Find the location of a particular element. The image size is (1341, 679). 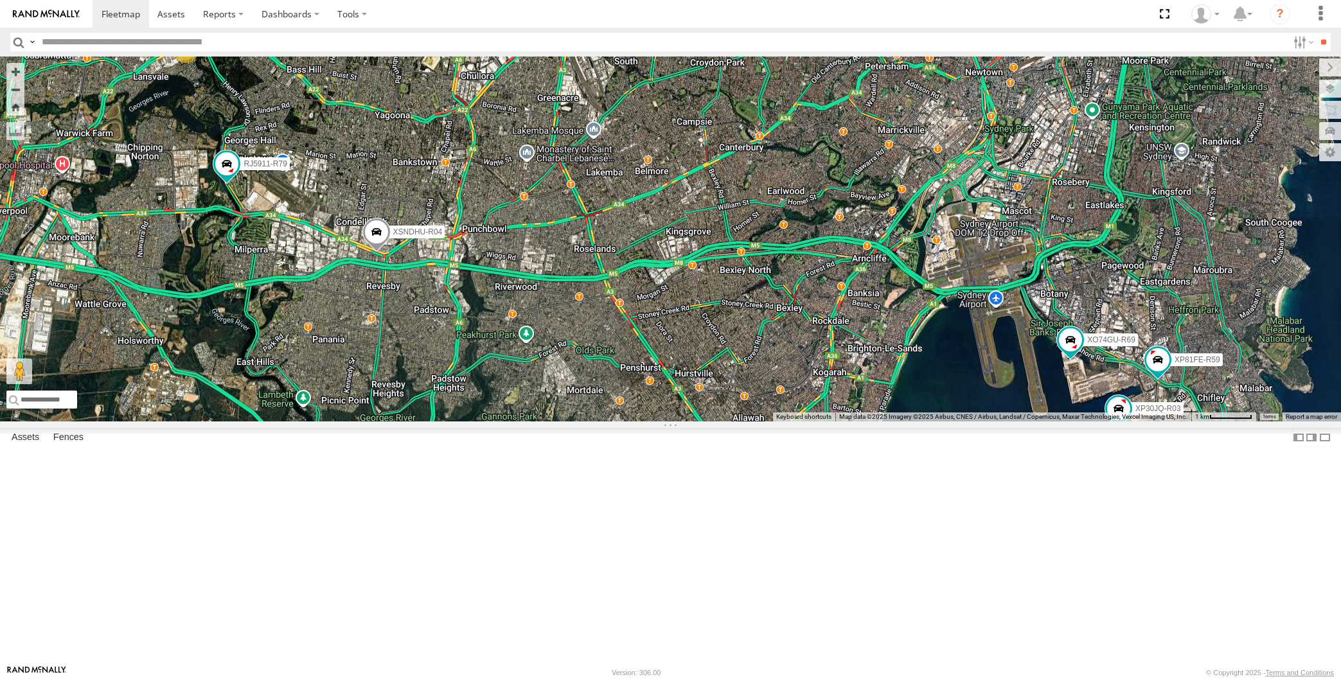

button: Drag Pegman onto the map to open Street View is located at coordinates (19, 372).